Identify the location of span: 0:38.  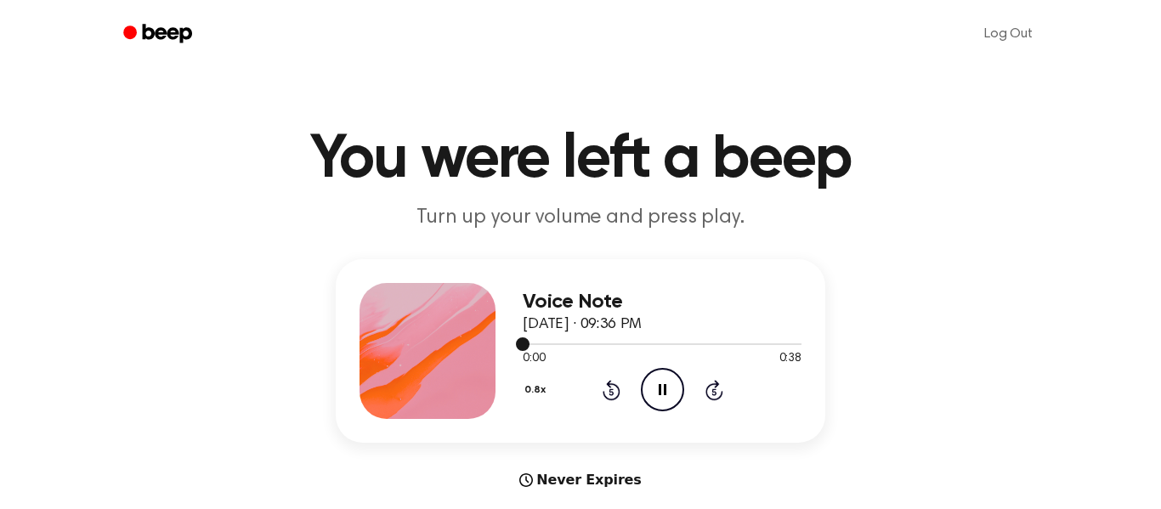
(791, 359).